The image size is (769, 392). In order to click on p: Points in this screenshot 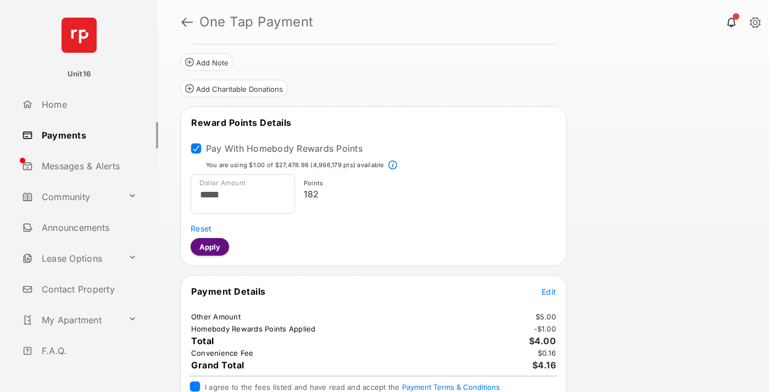, I will do `click(428, 183)`.